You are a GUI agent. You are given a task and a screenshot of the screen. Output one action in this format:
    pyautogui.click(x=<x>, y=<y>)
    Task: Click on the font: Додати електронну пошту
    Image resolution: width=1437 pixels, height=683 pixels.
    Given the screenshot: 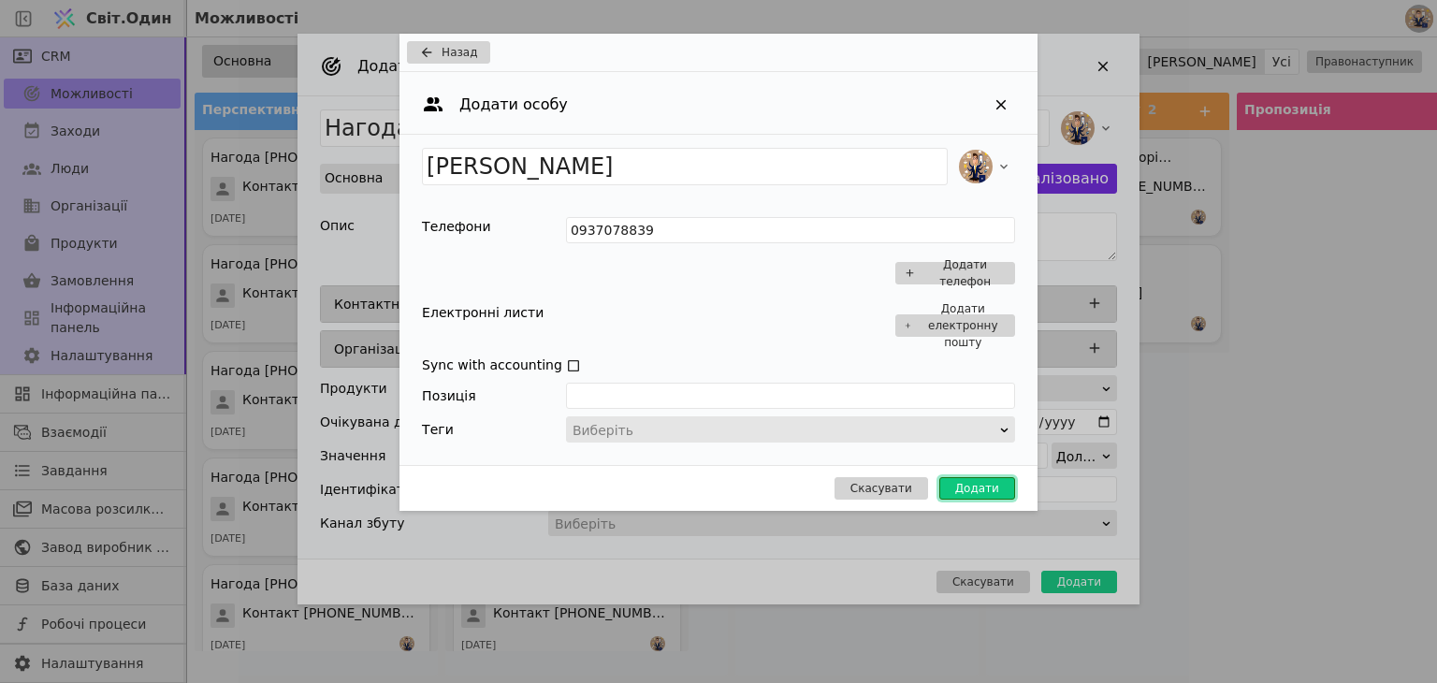 What is the action you would take?
    pyautogui.click(x=963, y=326)
    